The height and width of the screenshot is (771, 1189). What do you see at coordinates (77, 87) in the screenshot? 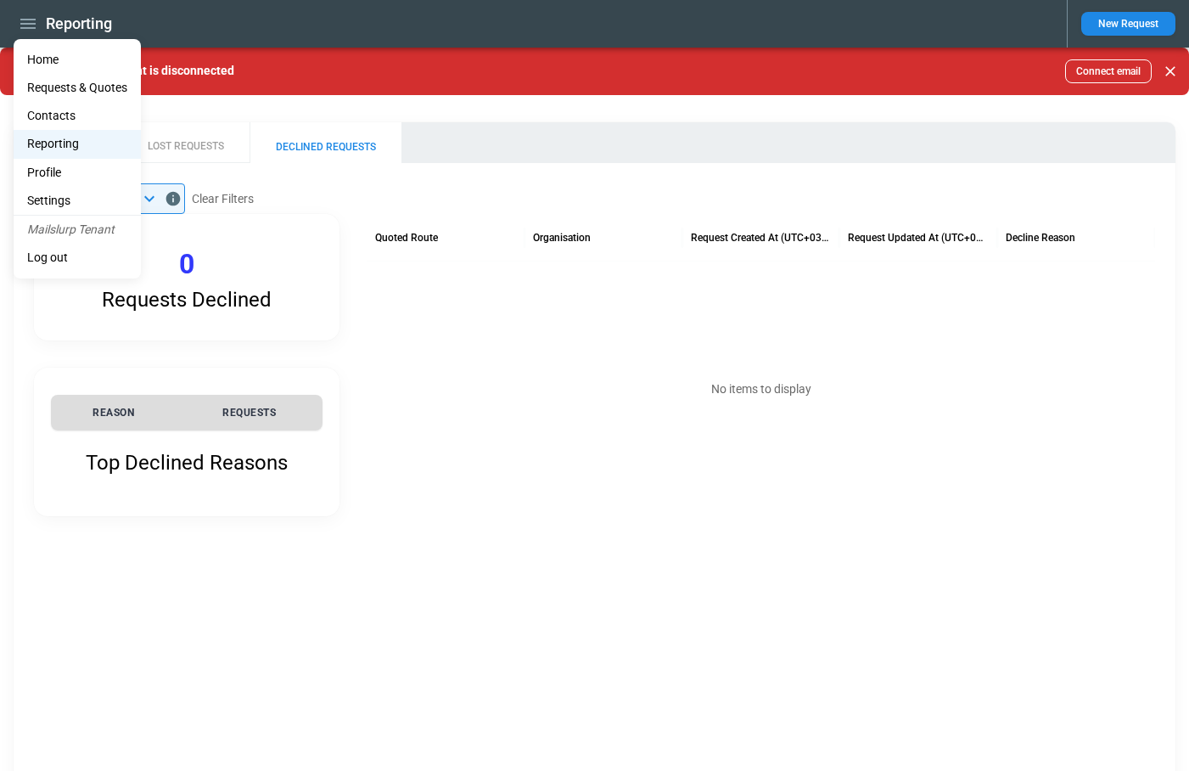
I see `li: Requests & Quotes` at bounding box center [77, 87].